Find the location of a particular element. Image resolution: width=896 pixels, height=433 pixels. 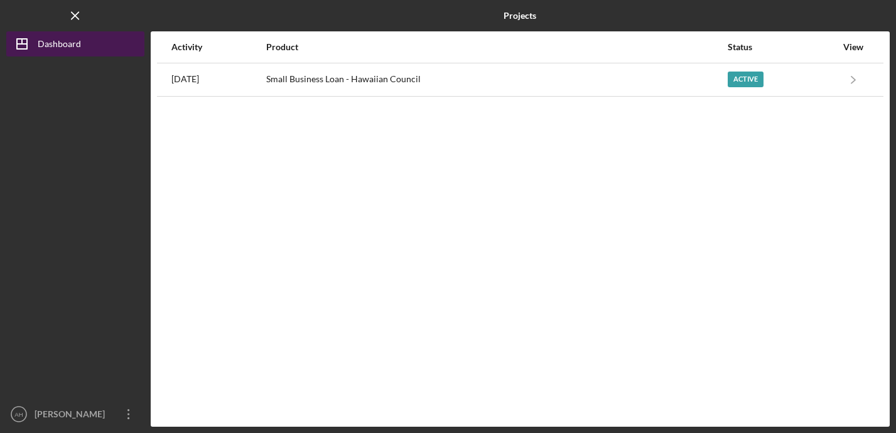

div: Small Business Loan - Hawaiian Council is located at coordinates (496, 80).